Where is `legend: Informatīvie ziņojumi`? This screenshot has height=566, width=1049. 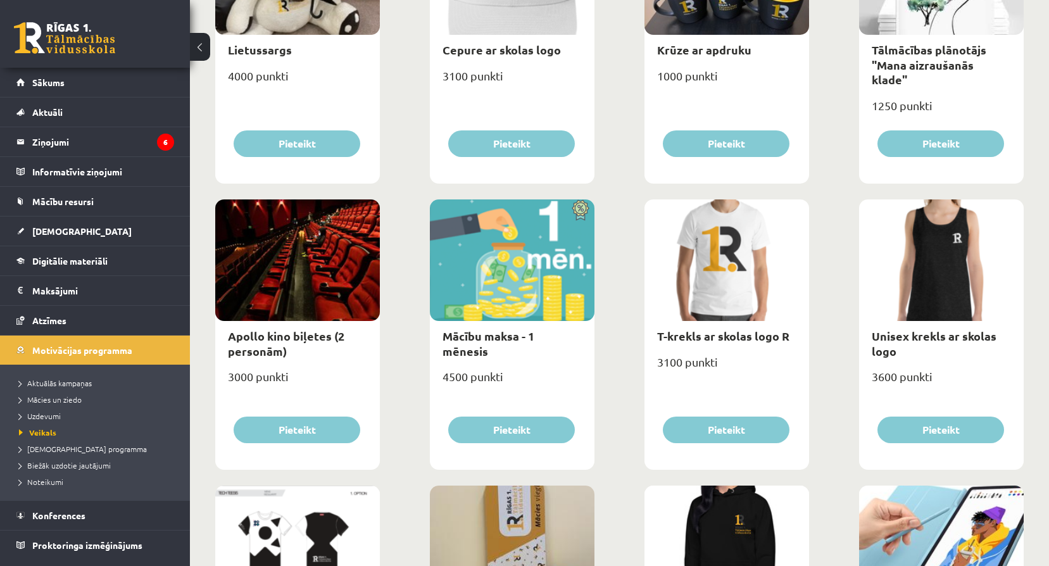
legend: Informatīvie ziņojumi is located at coordinates (103, 172).